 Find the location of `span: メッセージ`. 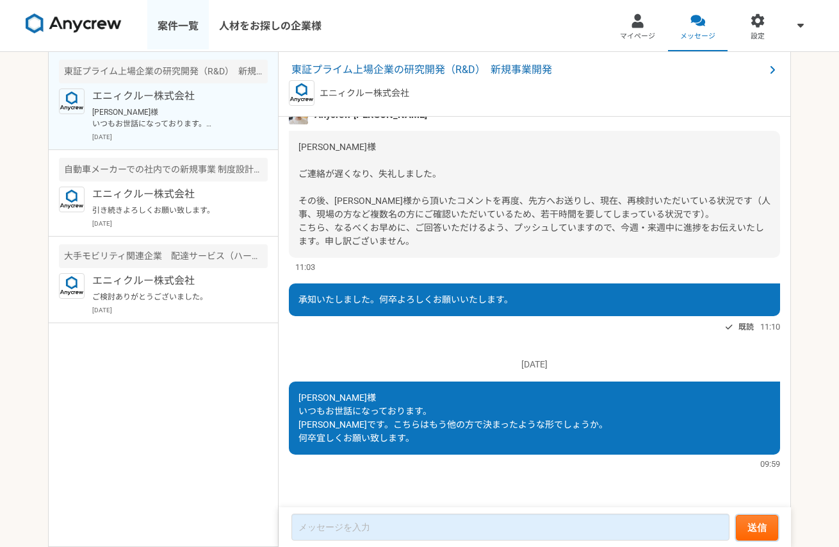

span: メッセージ is located at coordinates (698, 37).